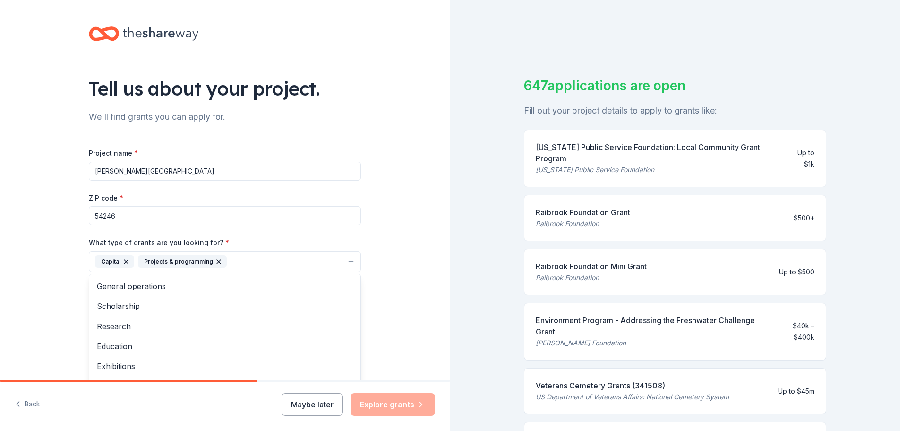  I want to click on div: Capital, so click(114, 261).